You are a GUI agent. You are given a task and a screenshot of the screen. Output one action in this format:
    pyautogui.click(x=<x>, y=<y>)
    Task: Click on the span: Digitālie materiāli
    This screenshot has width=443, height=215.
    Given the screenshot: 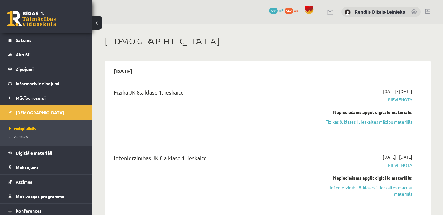 What is the action you would take?
    pyautogui.click(x=34, y=153)
    